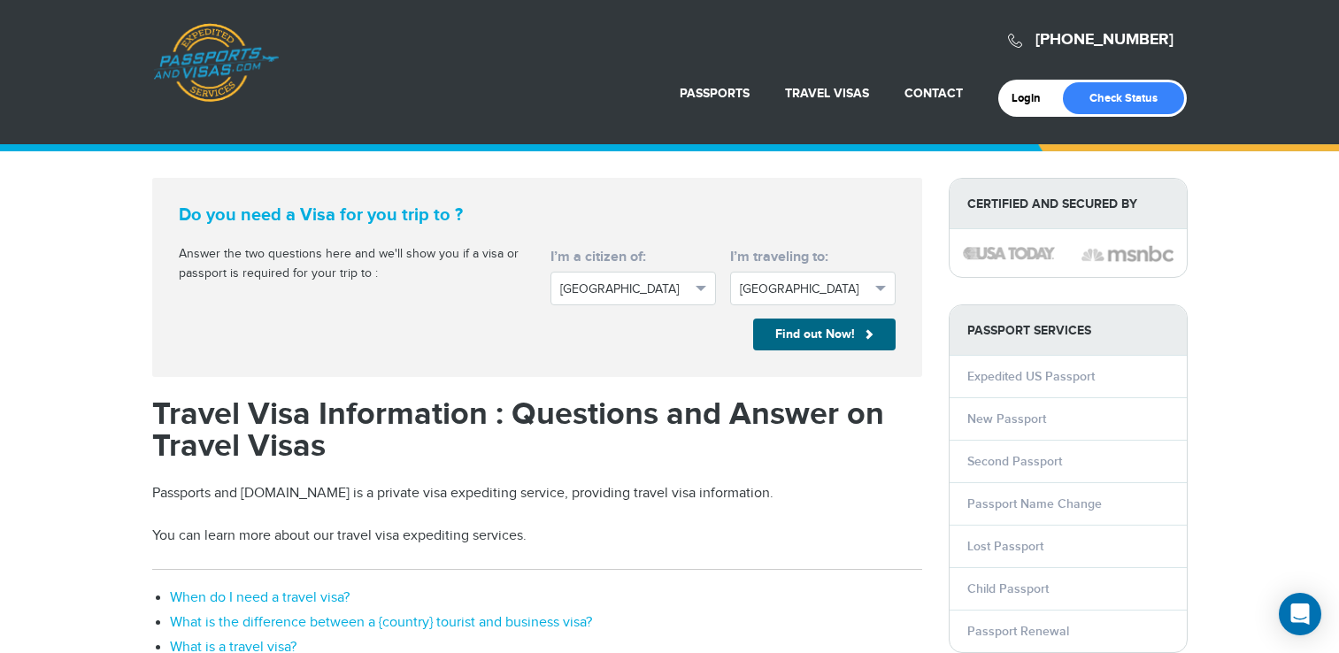 The width and height of the screenshot is (1339, 653). Describe the element at coordinates (1014, 461) in the screenshot. I see `a: Second Passport` at that location.